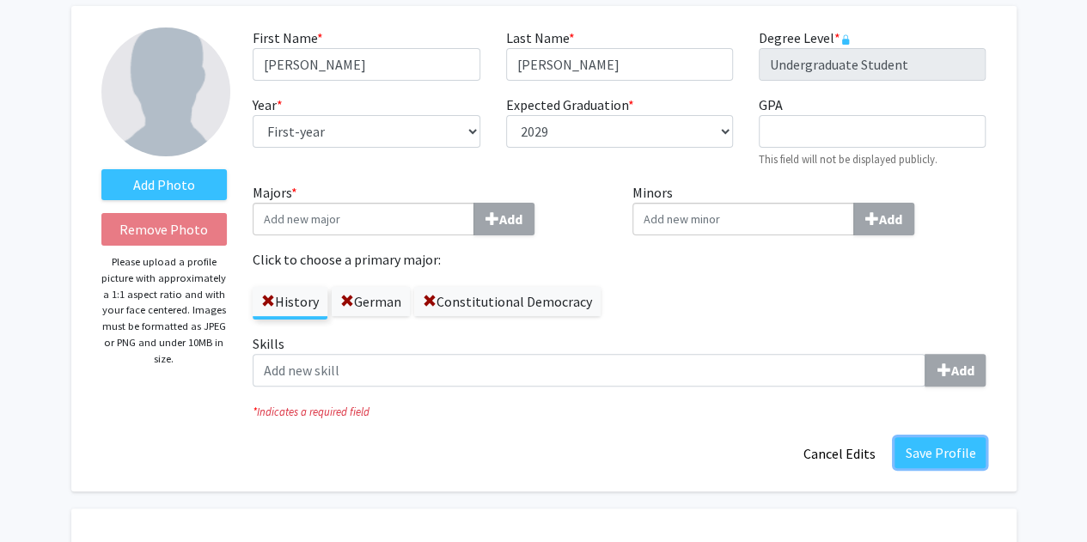 This screenshot has height=542, width=1087. I want to click on label: Expected Graduation, so click(570, 105).